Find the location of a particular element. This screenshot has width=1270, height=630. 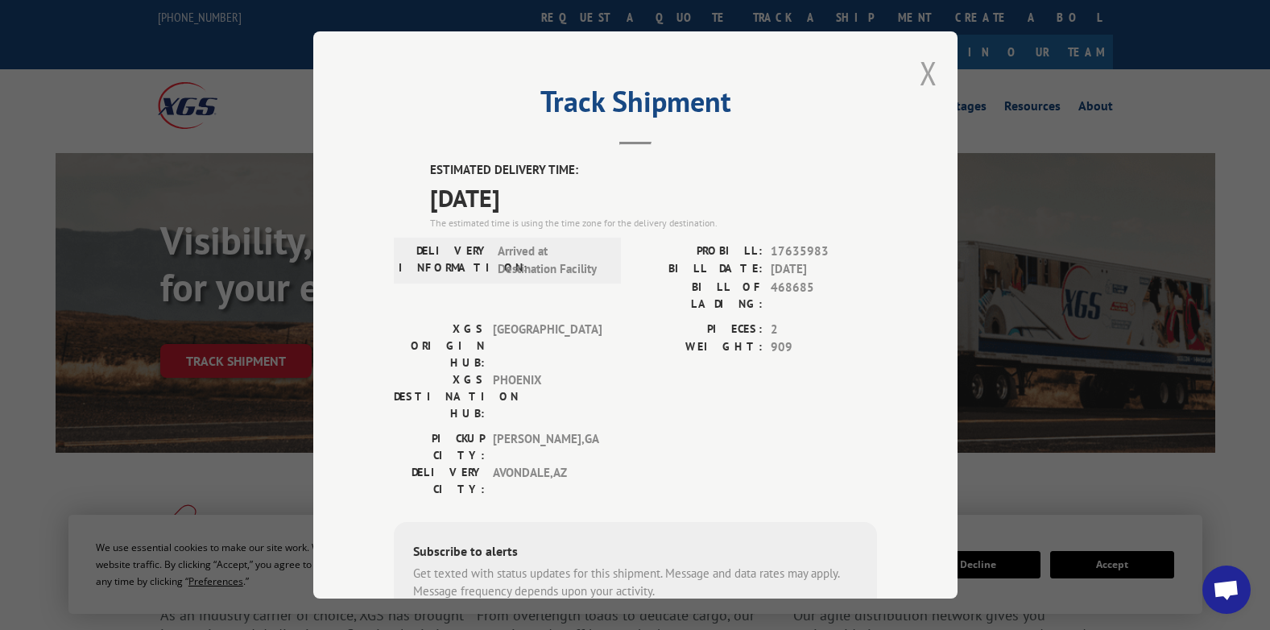

span: 17635983 is located at coordinates (824, 251).